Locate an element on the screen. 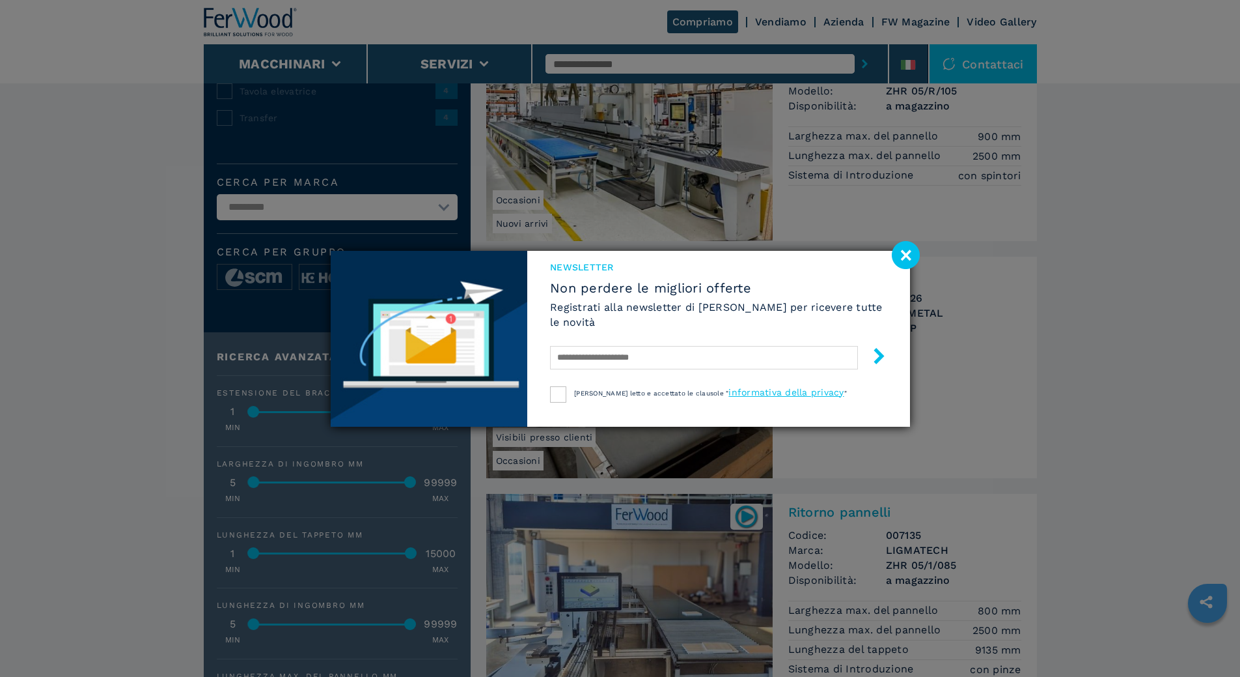 This screenshot has width=1240, height=677. span: informativa della privacy is located at coordinates (786, 392).